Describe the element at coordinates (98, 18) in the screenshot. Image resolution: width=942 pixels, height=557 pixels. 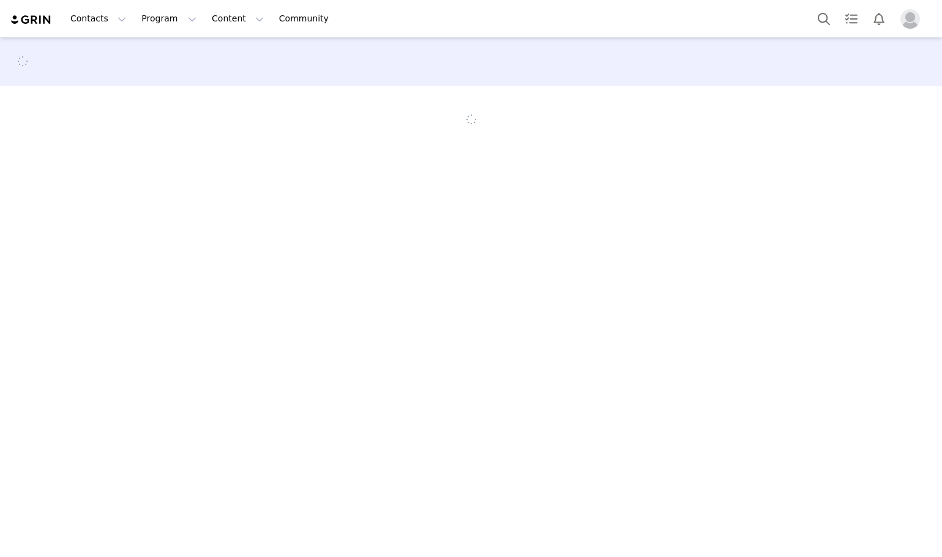
I see `button: Contacts` at that location.